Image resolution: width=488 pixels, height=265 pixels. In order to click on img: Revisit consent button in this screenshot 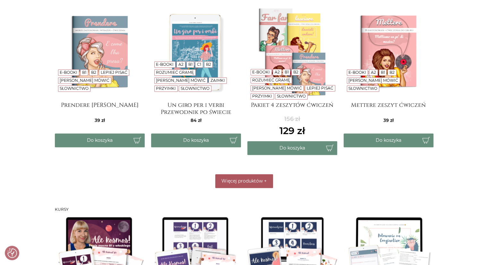, I will do `click(12, 253)`.